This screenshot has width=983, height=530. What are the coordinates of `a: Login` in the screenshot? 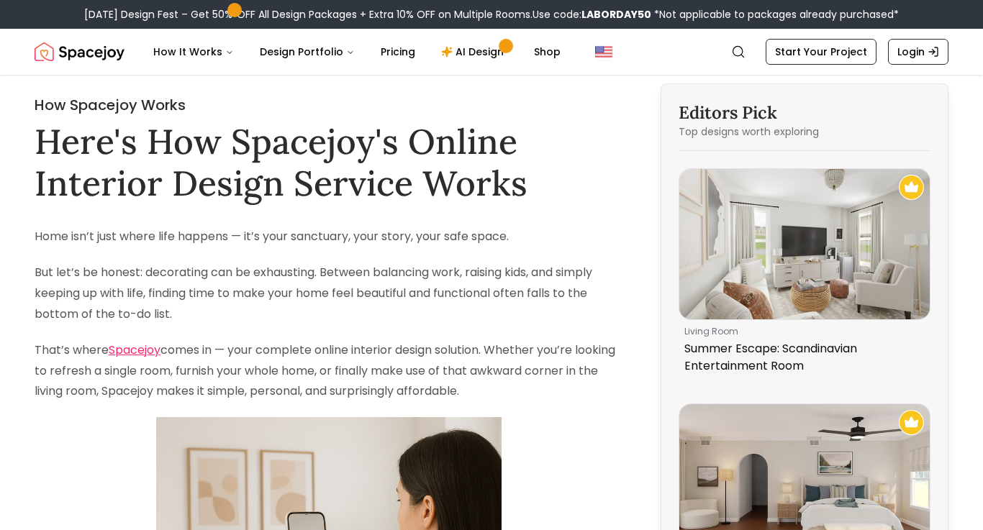 It's located at (918, 52).